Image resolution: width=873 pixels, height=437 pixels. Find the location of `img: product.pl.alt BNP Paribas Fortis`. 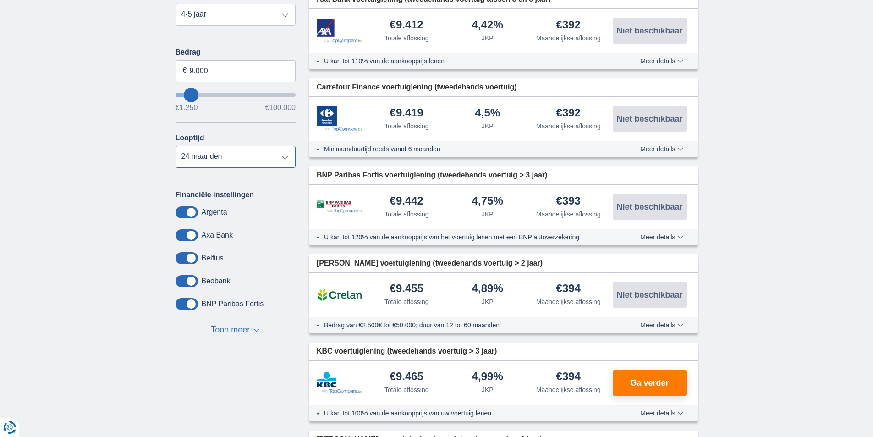

img: product.pl.alt BNP Paribas Fortis is located at coordinates (340, 207).